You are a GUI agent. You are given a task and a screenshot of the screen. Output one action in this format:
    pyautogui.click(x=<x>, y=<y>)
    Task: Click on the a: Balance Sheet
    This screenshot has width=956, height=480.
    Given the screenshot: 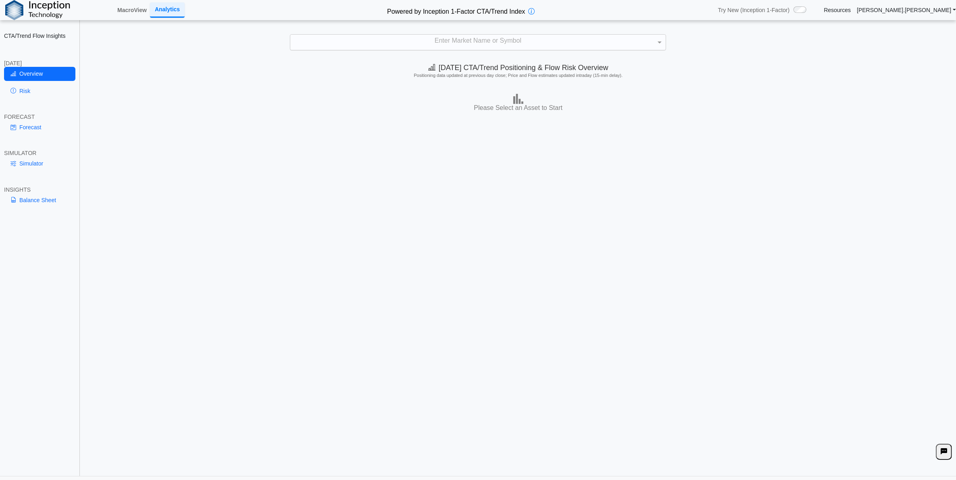 What is the action you would take?
    pyautogui.click(x=40, y=200)
    